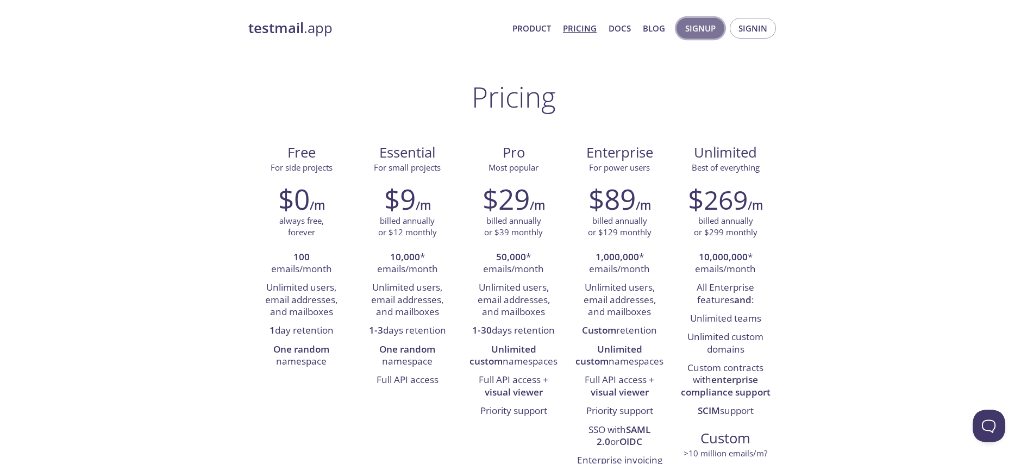 This screenshot has width=1027, height=464. What do you see at coordinates (700, 28) in the screenshot?
I see `button: Signup` at bounding box center [700, 28].